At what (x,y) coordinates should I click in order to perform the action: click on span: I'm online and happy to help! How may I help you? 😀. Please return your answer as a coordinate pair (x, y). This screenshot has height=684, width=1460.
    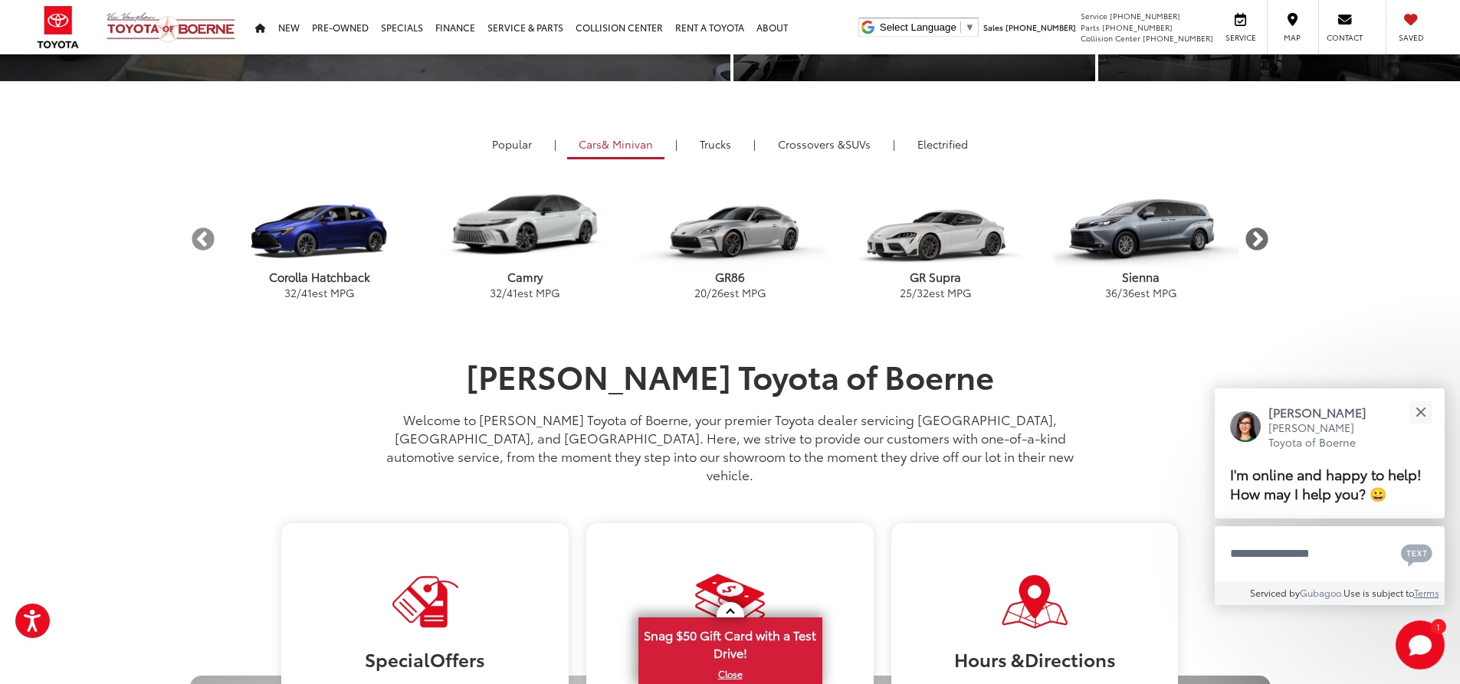
    Looking at the image, I should click on (1326, 484).